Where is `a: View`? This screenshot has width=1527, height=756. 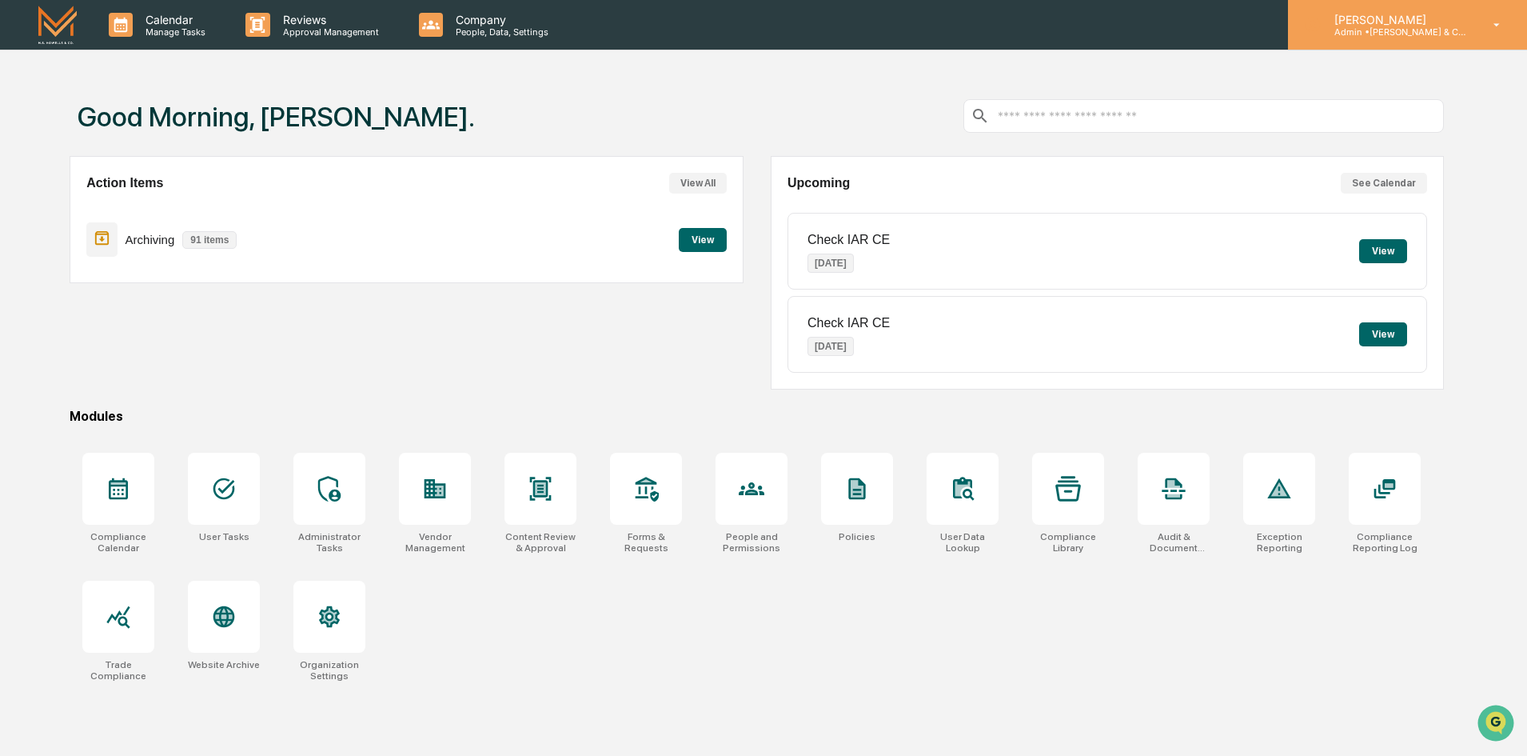
a: View is located at coordinates (703, 238).